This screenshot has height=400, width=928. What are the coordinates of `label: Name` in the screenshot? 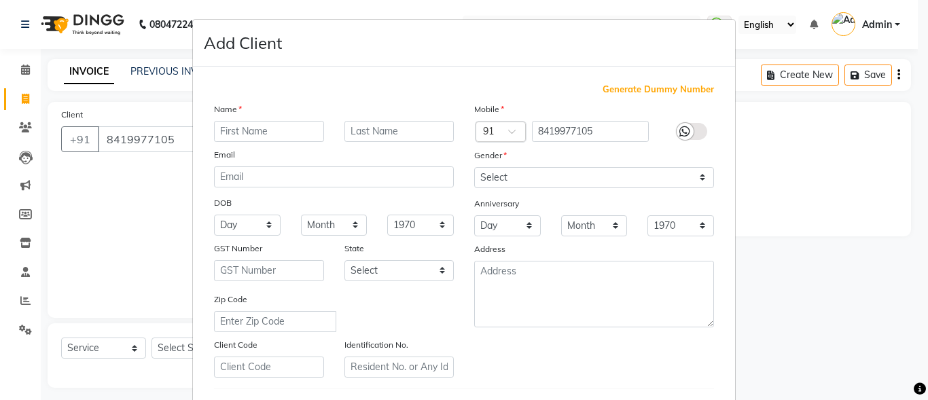 It's located at (227, 109).